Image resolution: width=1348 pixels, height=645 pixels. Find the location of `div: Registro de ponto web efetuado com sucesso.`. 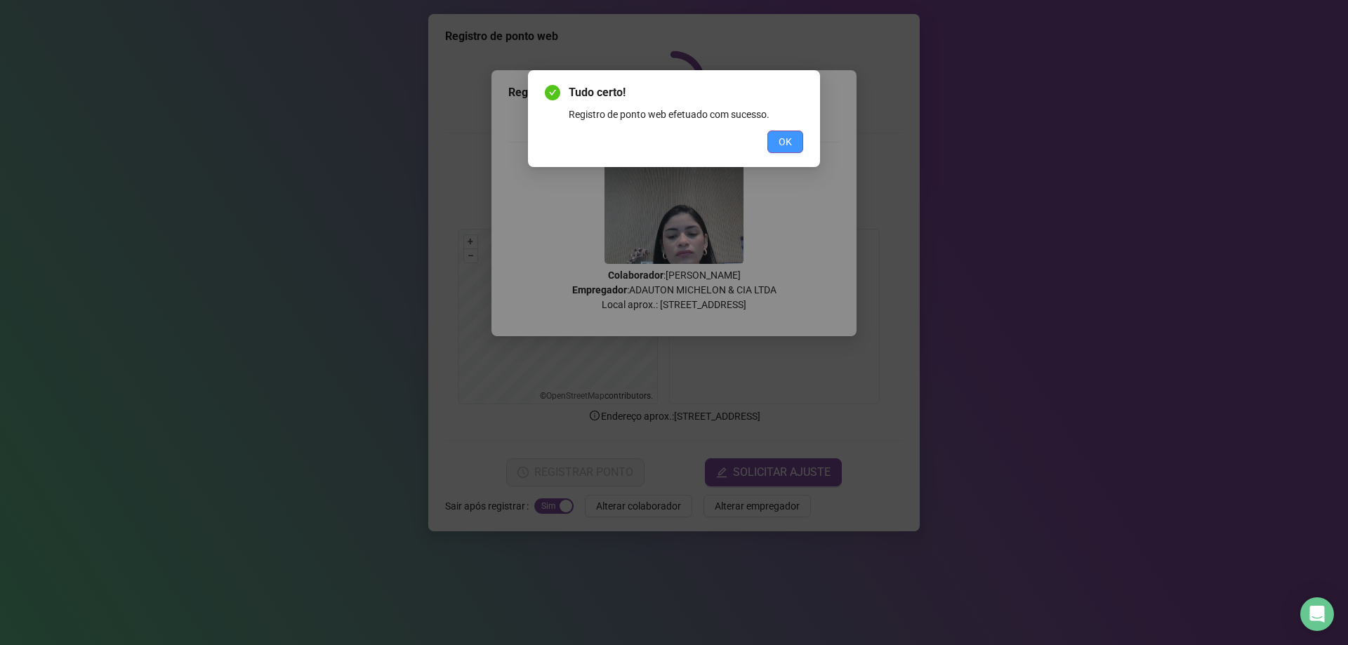

div: Registro de ponto web efetuado com sucesso. is located at coordinates (686, 114).